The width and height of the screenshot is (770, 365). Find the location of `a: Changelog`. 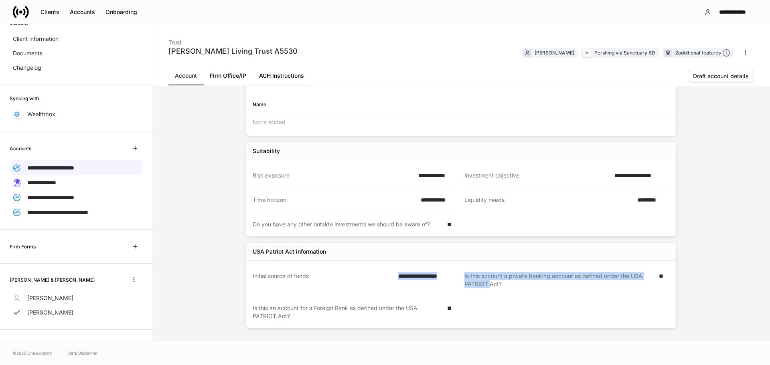

a: Changelog is located at coordinates (76, 68).